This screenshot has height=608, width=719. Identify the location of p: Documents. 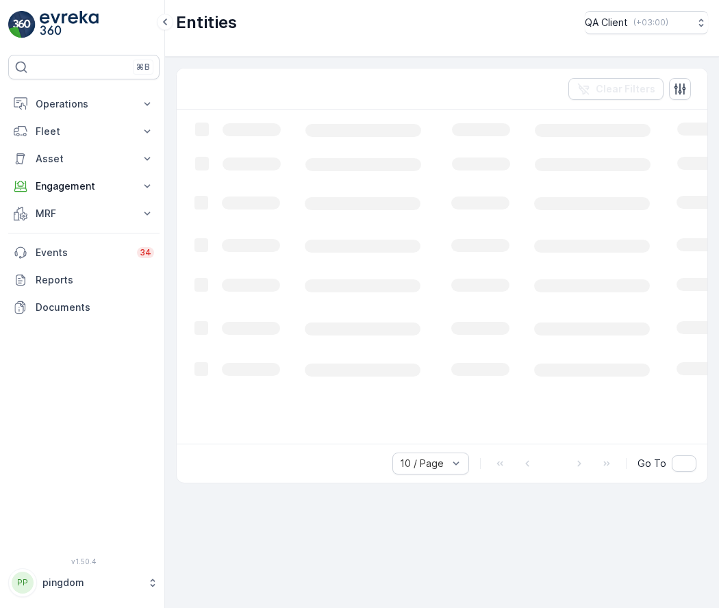
(95, 308).